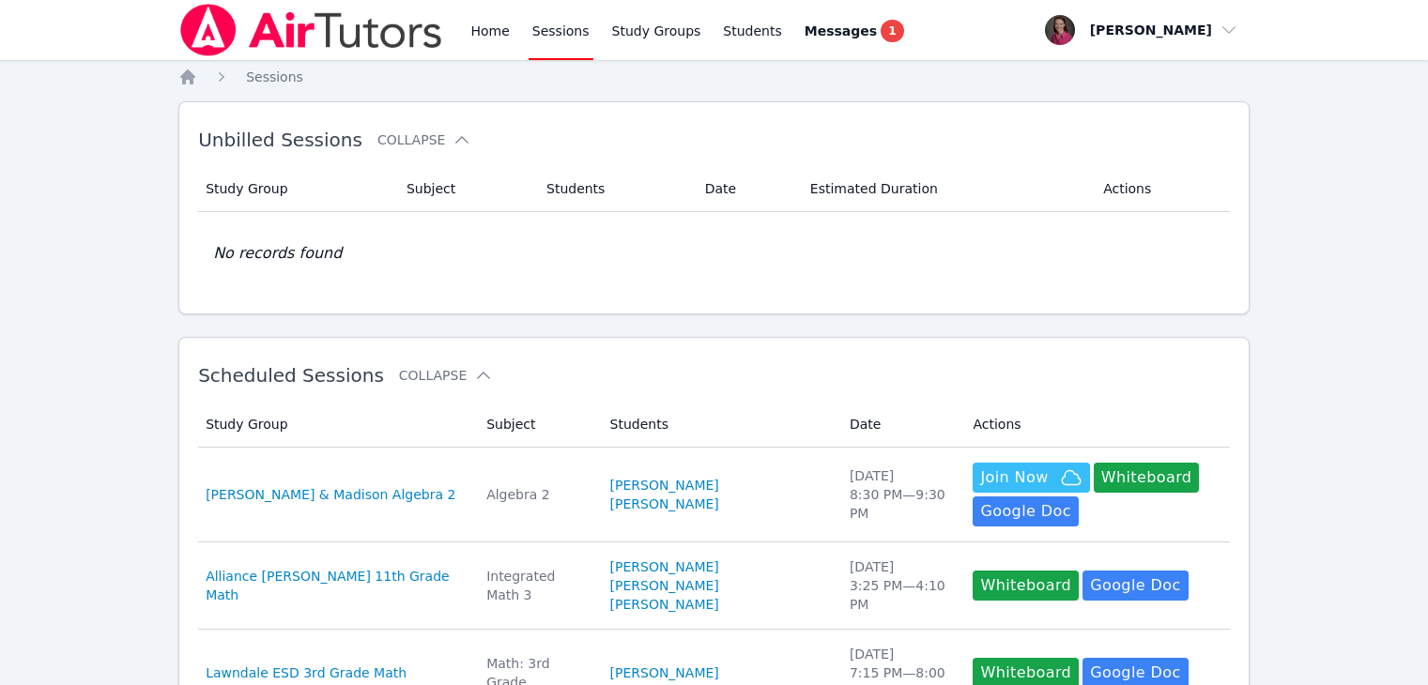 Image resolution: width=1428 pixels, height=685 pixels. What do you see at coordinates (713, 77) in the screenshot?
I see `nav: Breadcrumb` at bounding box center [713, 77].